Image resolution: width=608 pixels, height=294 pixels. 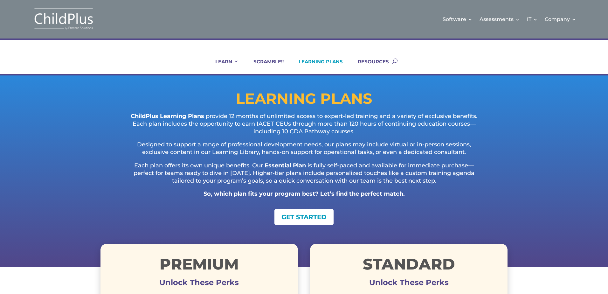 I want to click on a: GET STARTED, so click(x=304, y=217).